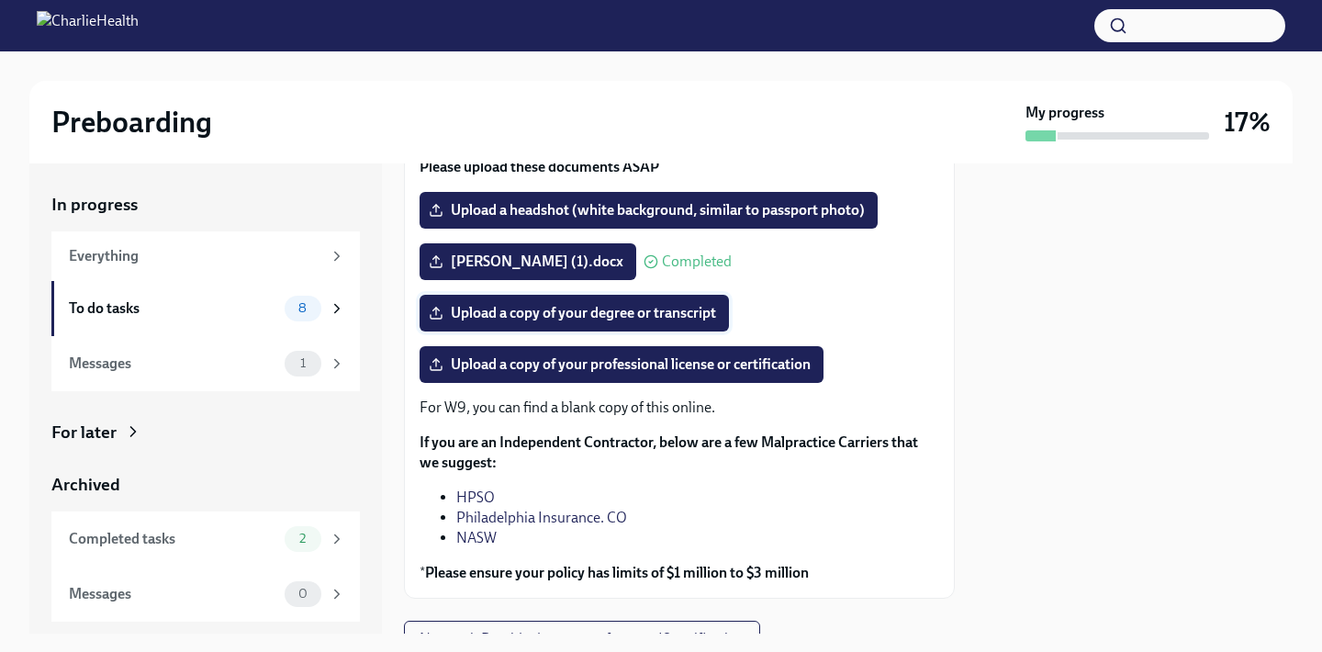 The image size is (1322, 652). I want to click on span: 2, so click(302, 538).